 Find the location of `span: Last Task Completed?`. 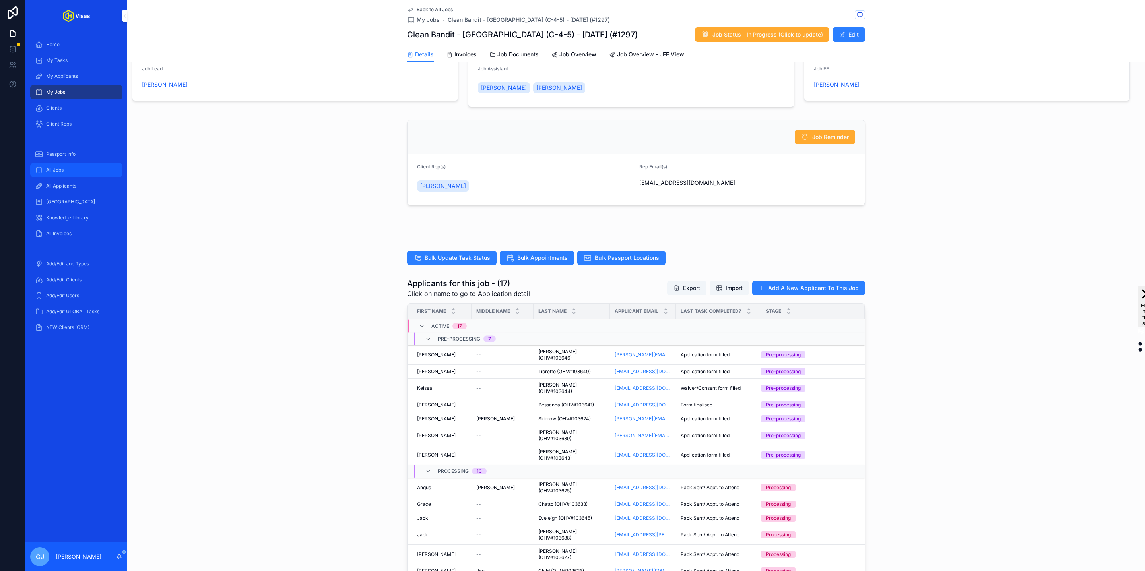

span: Last Task Completed? is located at coordinates (711, 311).